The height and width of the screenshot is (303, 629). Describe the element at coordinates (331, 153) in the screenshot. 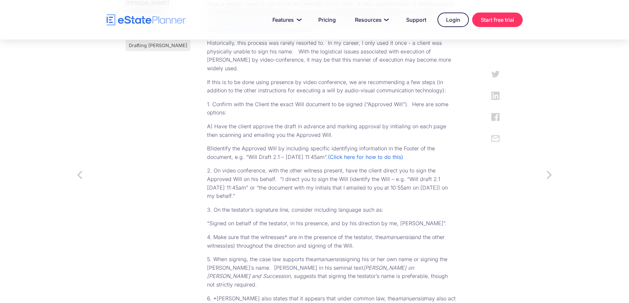

I see `p: B)Identify the Approved Will by including specific identifying information in the Footer of the d...` at that location.